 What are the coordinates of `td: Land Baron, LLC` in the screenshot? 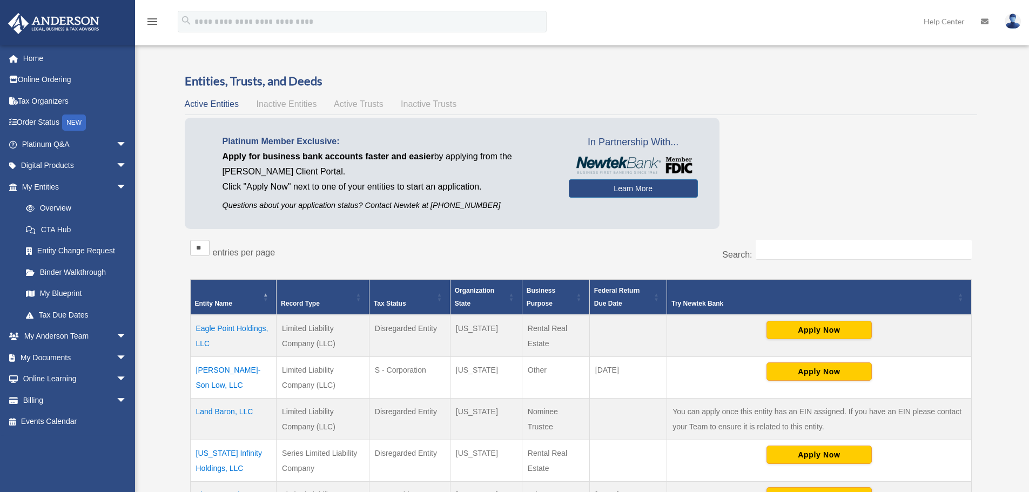 It's located at (233, 419).